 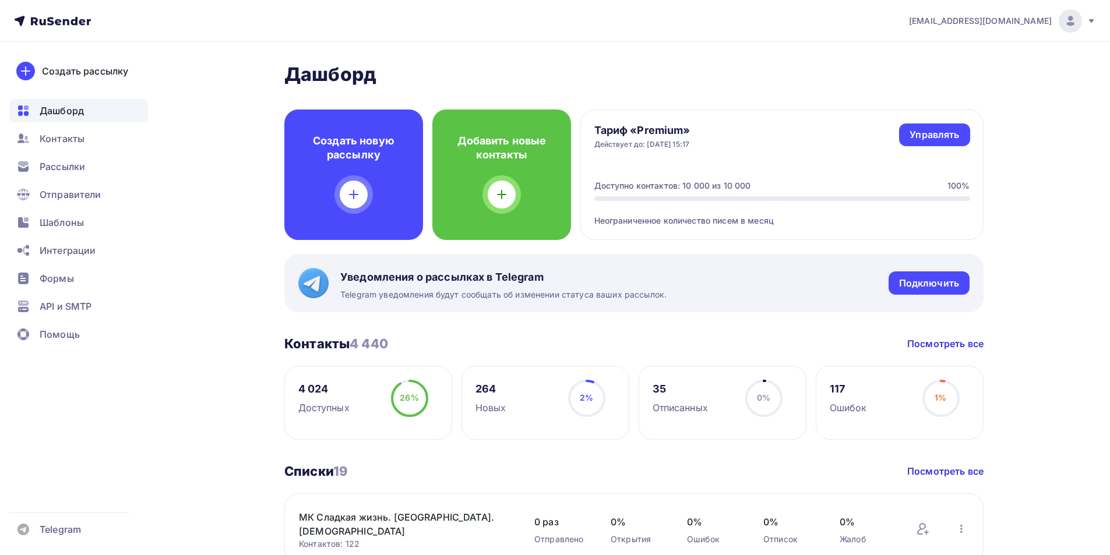 What do you see at coordinates (62, 167) in the screenshot?
I see `span: Рассылки` at bounding box center [62, 167].